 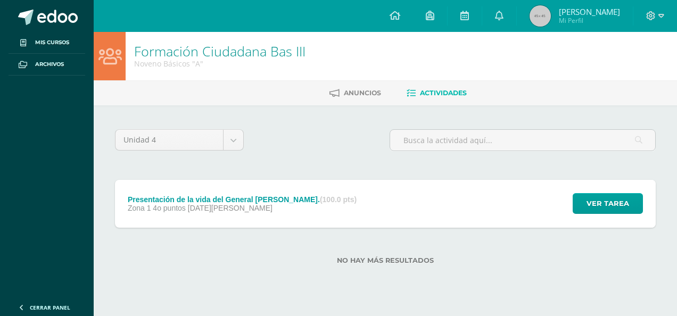 What do you see at coordinates (607, 203) in the screenshot?
I see `span: Ver tarea` at bounding box center [607, 203].